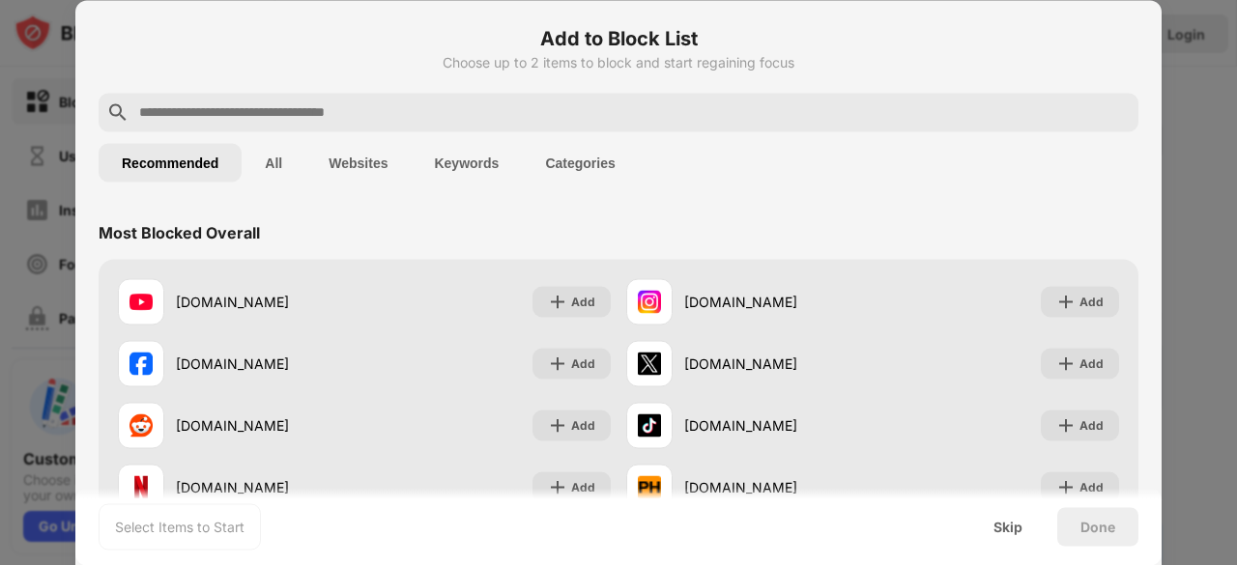 This screenshot has width=1237, height=565. Describe the element at coordinates (580, 162) in the screenshot. I see `button: Categories` at that location.